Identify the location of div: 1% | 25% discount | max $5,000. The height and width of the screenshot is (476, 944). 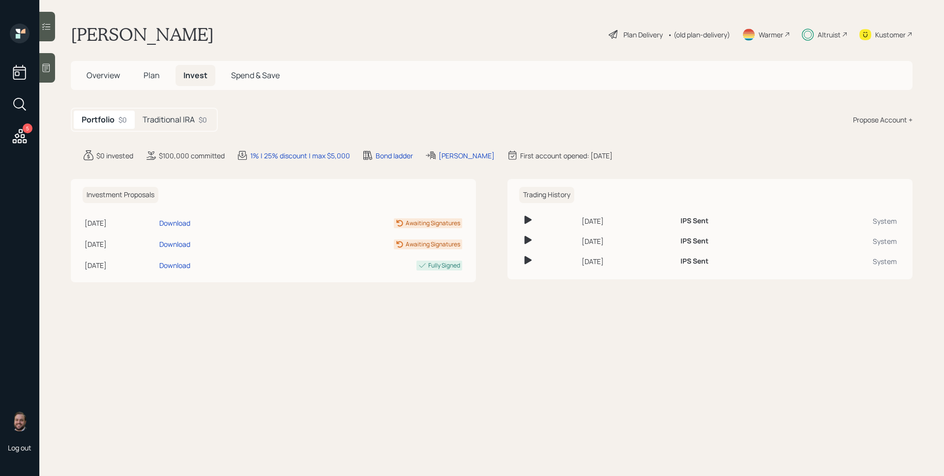
(300, 155).